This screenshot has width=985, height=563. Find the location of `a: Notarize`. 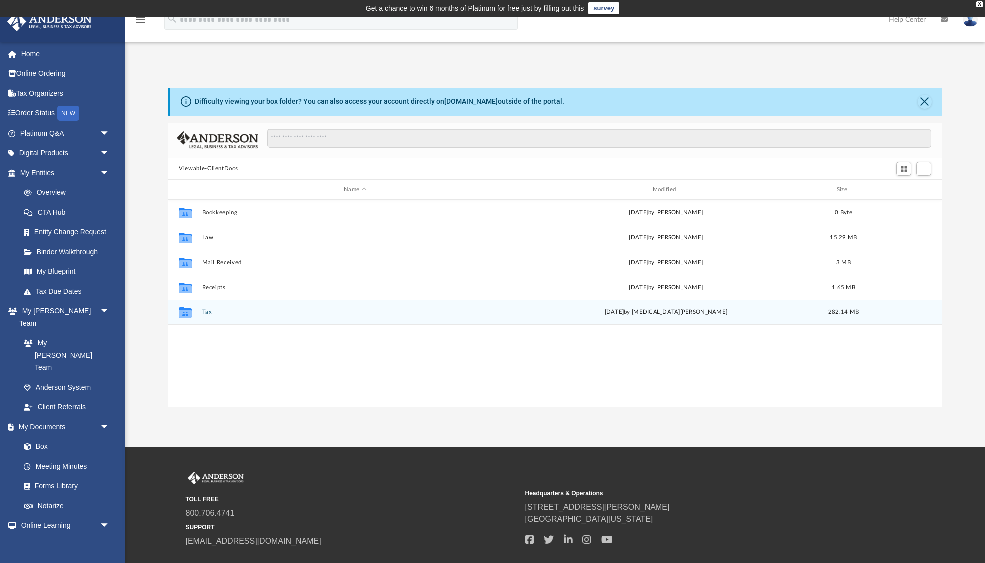

a: Notarize is located at coordinates (67, 505).